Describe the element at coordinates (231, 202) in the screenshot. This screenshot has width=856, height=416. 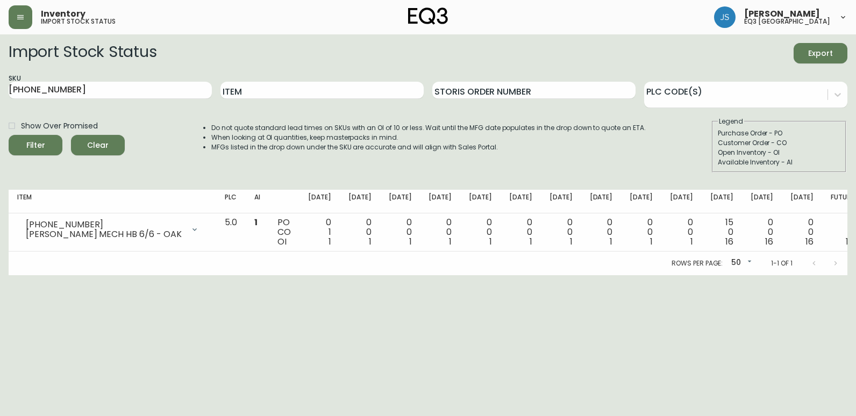
I see `th: PLC` at that location.